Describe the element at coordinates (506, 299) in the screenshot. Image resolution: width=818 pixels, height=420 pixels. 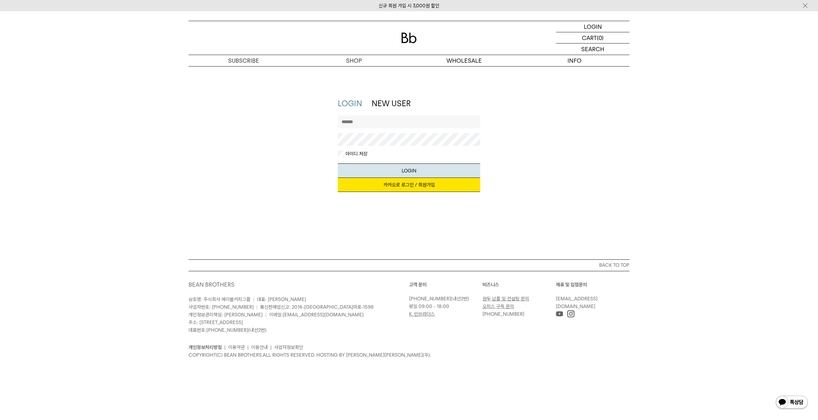
I see `a: 원두 납품 및 컨설팅 문의` at that location.